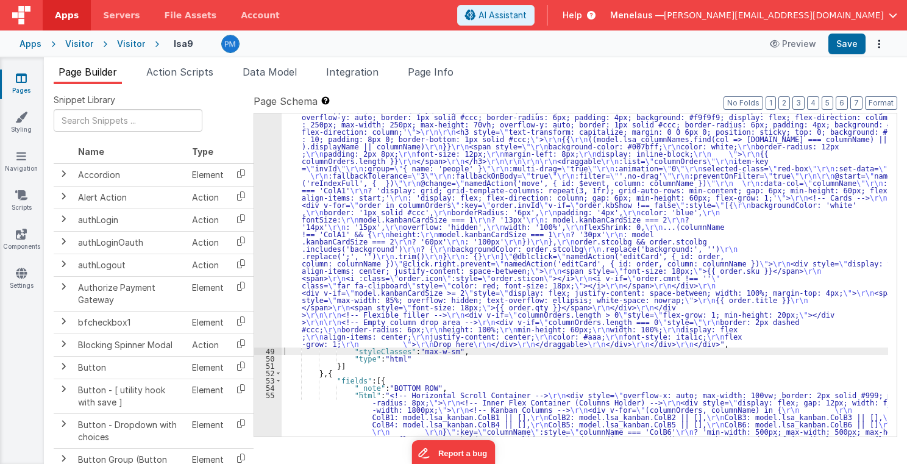 This screenshot has height=464, width=907. Describe the element at coordinates (230, 44) in the screenshot. I see `img: a12ed5ba5769bda9d2665f51d2850528` at that location.